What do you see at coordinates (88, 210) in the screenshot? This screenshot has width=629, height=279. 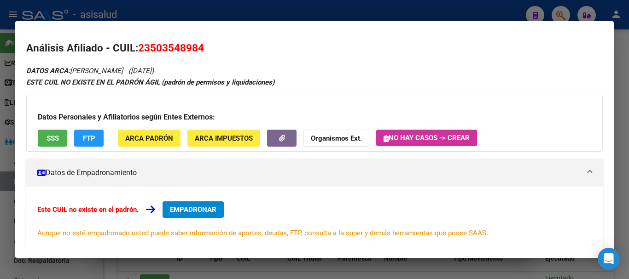 I see `strong: Este CUIL no existe en el padrón.` at bounding box center [88, 210].